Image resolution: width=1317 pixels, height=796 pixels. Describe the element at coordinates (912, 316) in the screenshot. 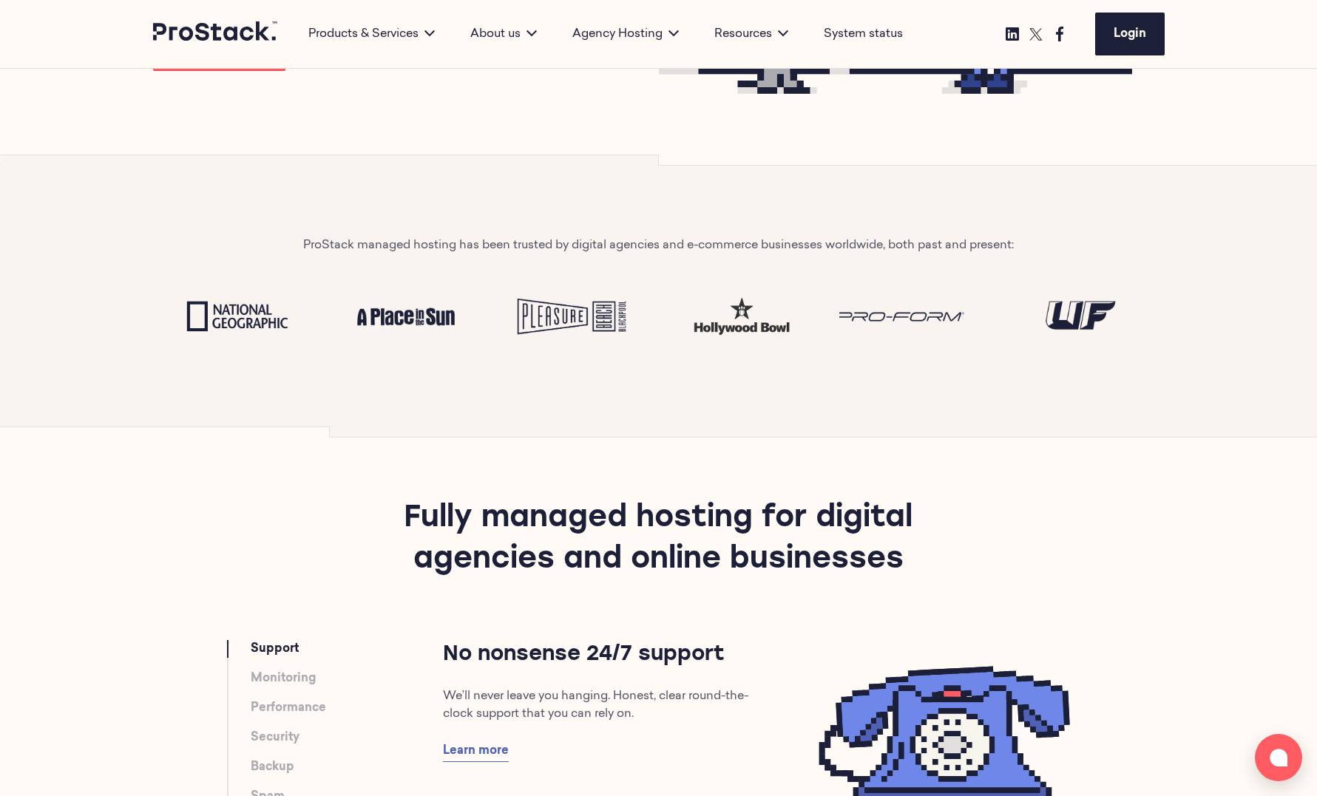

I see `img: Proform Logo` at that location.